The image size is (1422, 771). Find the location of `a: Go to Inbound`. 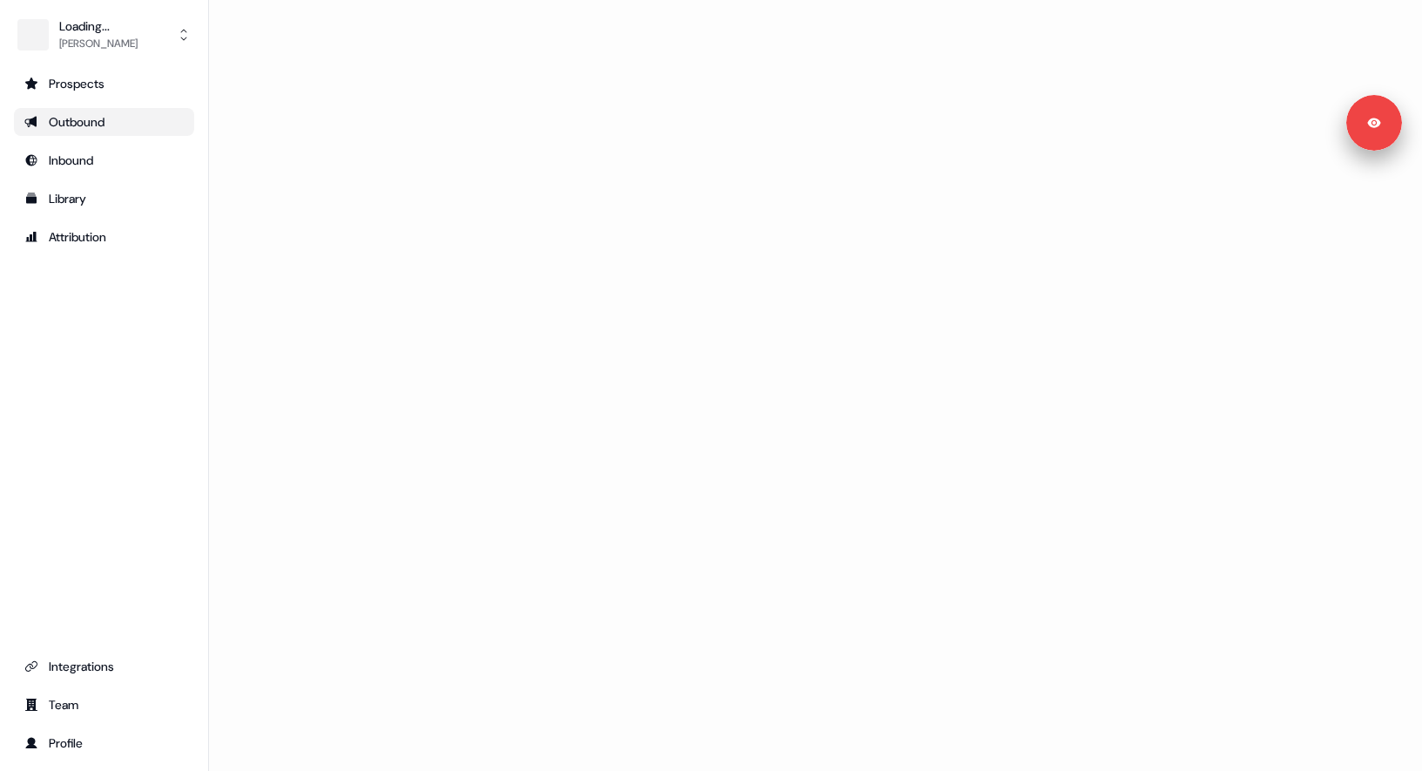

a: Go to Inbound is located at coordinates (104, 160).